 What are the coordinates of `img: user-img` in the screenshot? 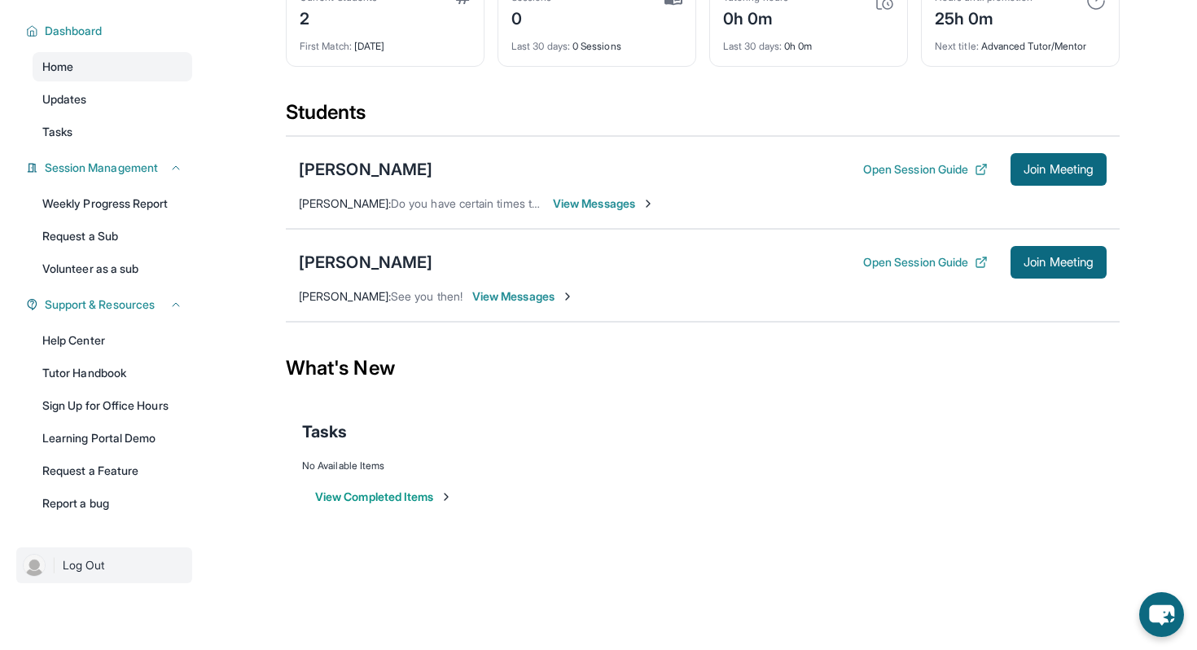 It's located at (34, 565).